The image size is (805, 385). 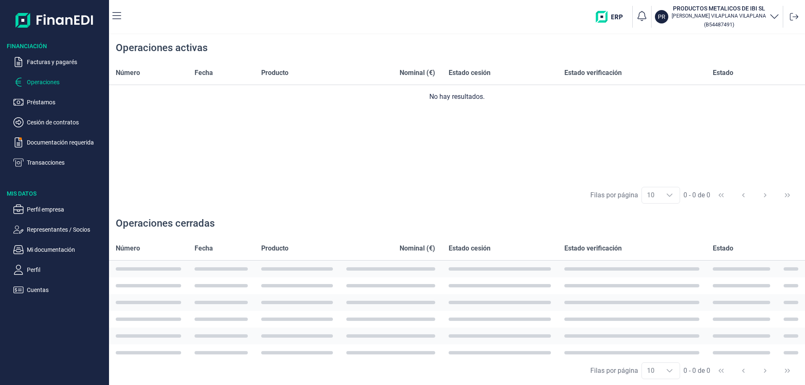 What do you see at coordinates (66, 62) in the screenshot?
I see `p: Facturas y pagarés` at bounding box center [66, 62].